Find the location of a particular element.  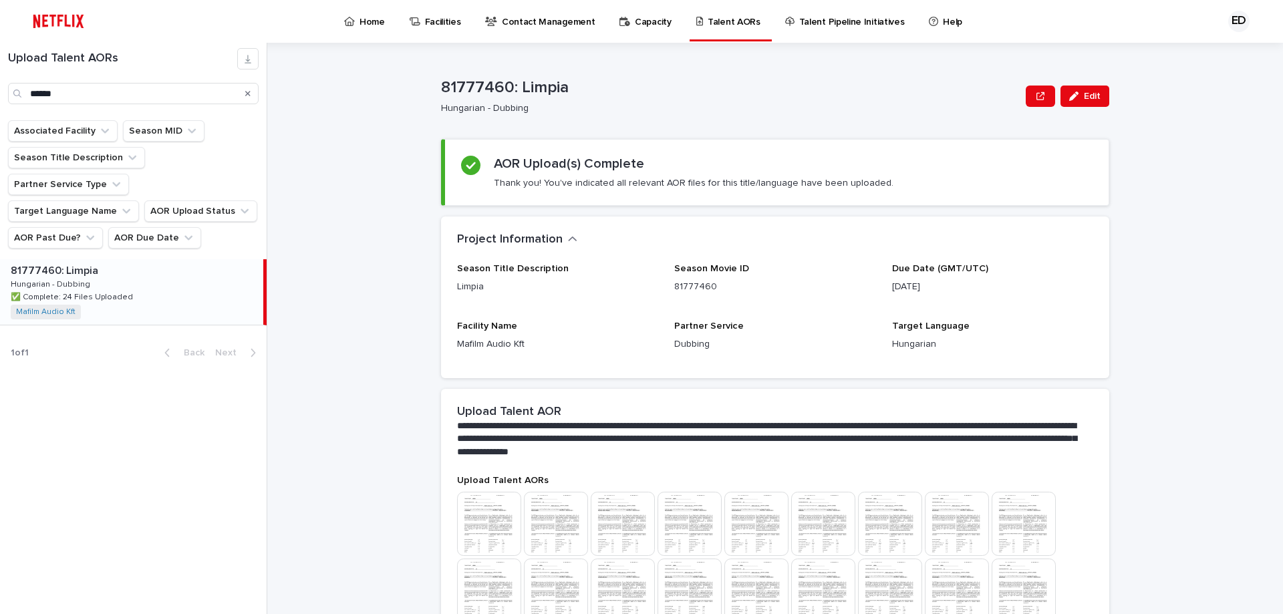

p: Dubbing is located at coordinates (774, 344).